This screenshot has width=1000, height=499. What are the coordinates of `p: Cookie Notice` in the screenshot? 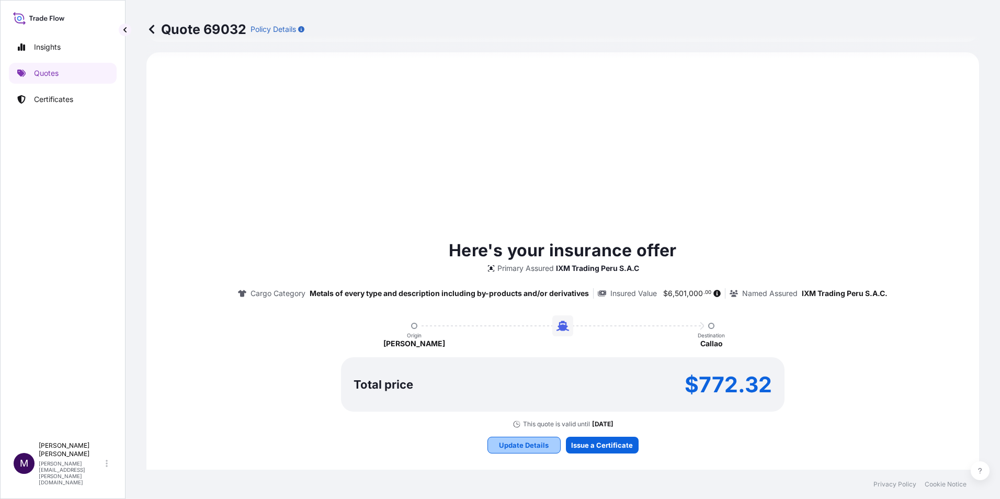 It's located at (946, 484).